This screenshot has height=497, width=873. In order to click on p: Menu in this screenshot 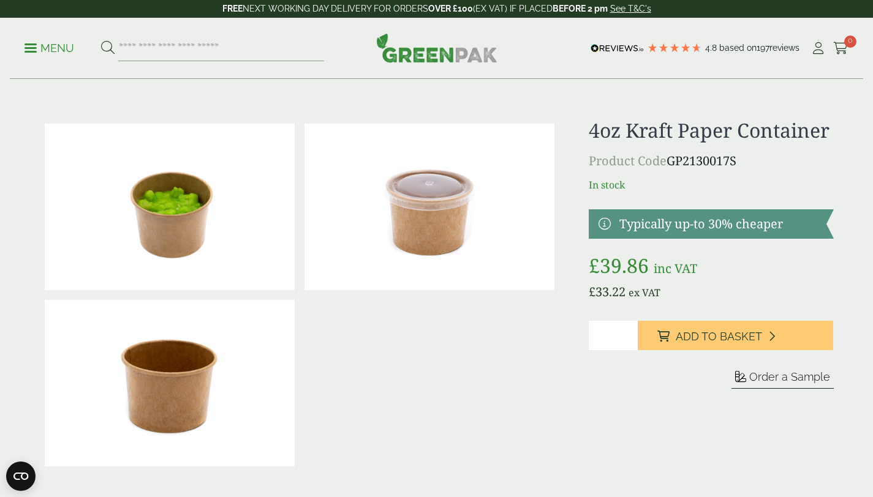, I will do `click(49, 48)`.